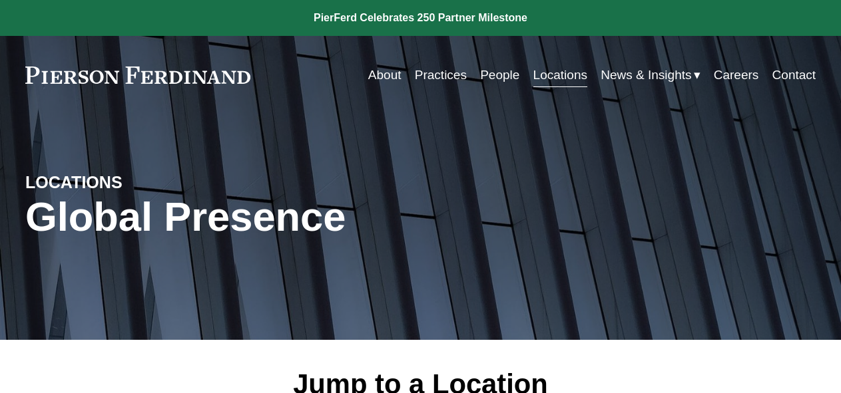  I want to click on span: News & Insights, so click(646, 75).